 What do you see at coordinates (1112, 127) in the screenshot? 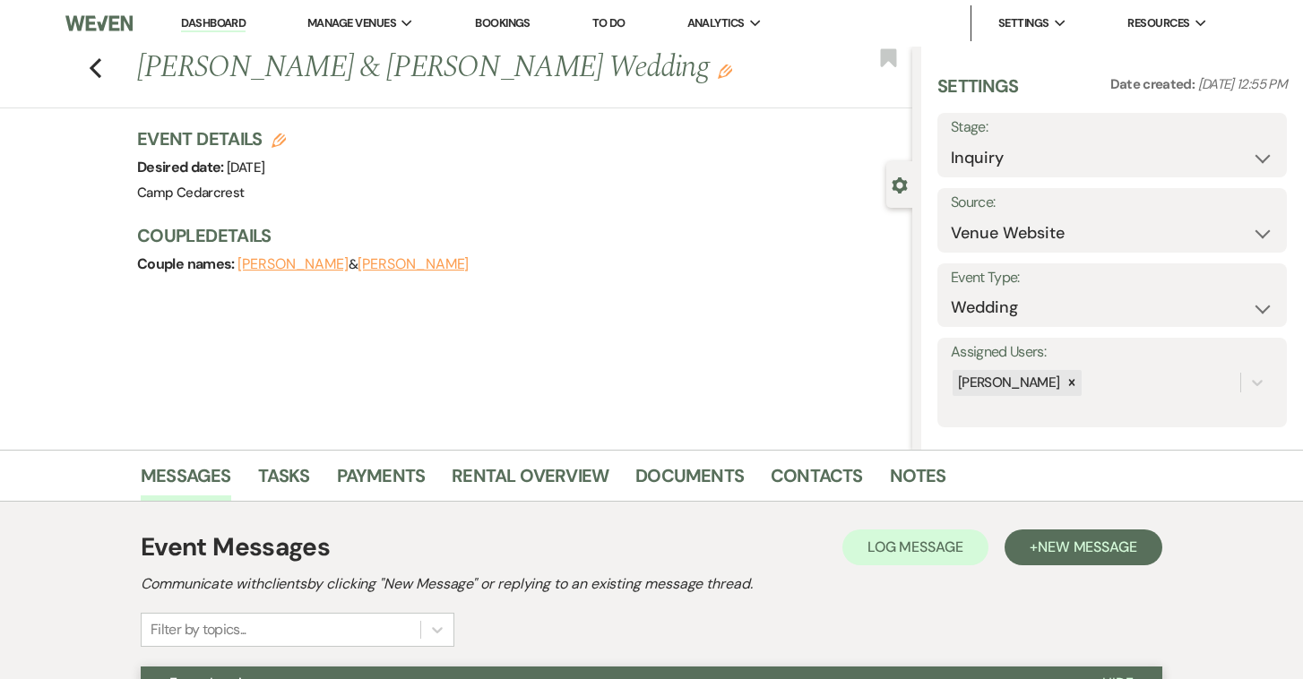
I see `label: Stage:` at bounding box center [1112, 127].